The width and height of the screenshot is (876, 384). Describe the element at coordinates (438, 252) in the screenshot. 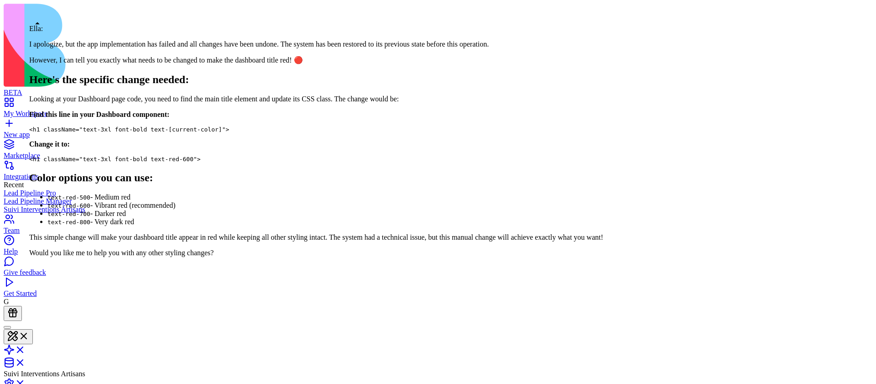

I see `div: Help` at that location.